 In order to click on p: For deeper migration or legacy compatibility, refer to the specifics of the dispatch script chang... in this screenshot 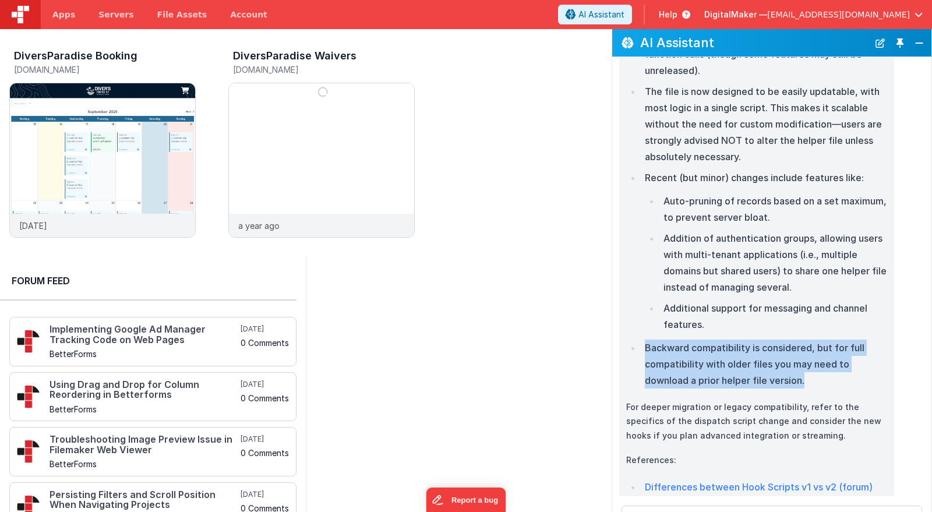, I will do `click(756, 422)`.